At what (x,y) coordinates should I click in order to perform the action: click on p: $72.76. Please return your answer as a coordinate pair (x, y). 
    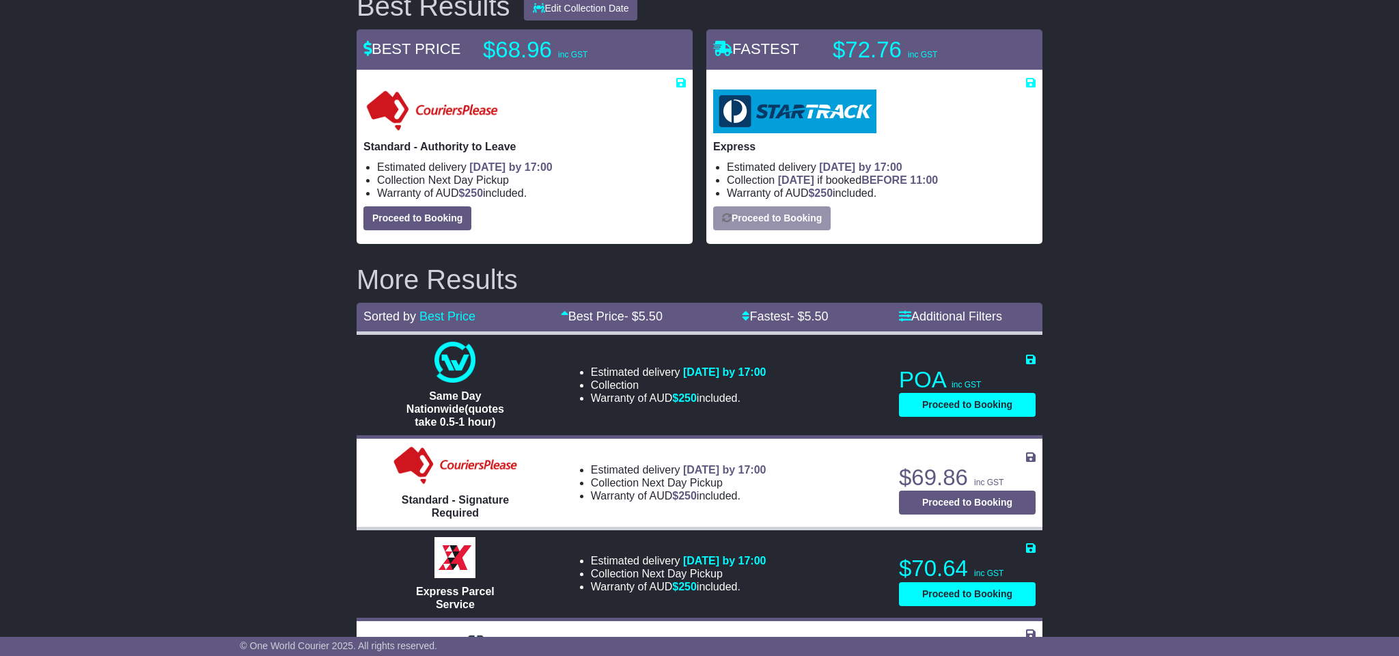
    Looking at the image, I should click on (918, 50).